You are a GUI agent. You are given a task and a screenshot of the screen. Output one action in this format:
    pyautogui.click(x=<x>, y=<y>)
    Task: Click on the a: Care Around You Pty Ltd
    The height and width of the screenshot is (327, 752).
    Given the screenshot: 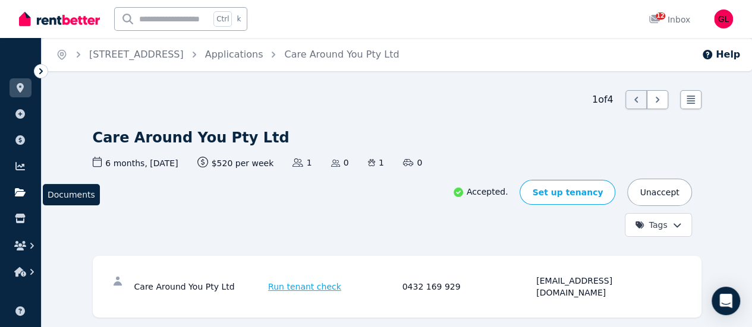 What is the action you would take?
    pyautogui.click(x=341, y=54)
    